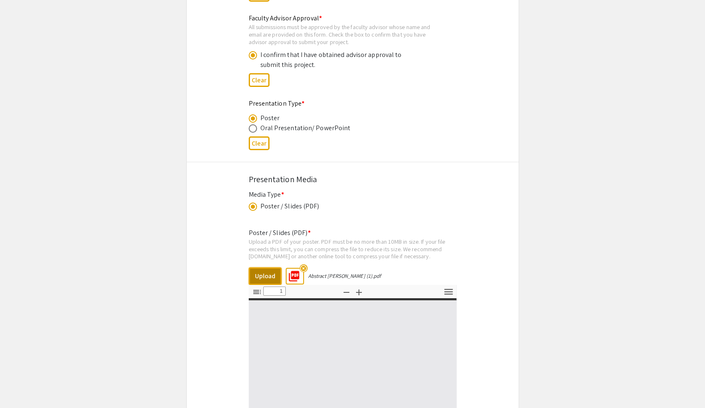 This screenshot has height=408, width=705. What do you see at coordinates (257, 292) in the screenshot?
I see `button: Toggle Sidebar` at bounding box center [257, 292].